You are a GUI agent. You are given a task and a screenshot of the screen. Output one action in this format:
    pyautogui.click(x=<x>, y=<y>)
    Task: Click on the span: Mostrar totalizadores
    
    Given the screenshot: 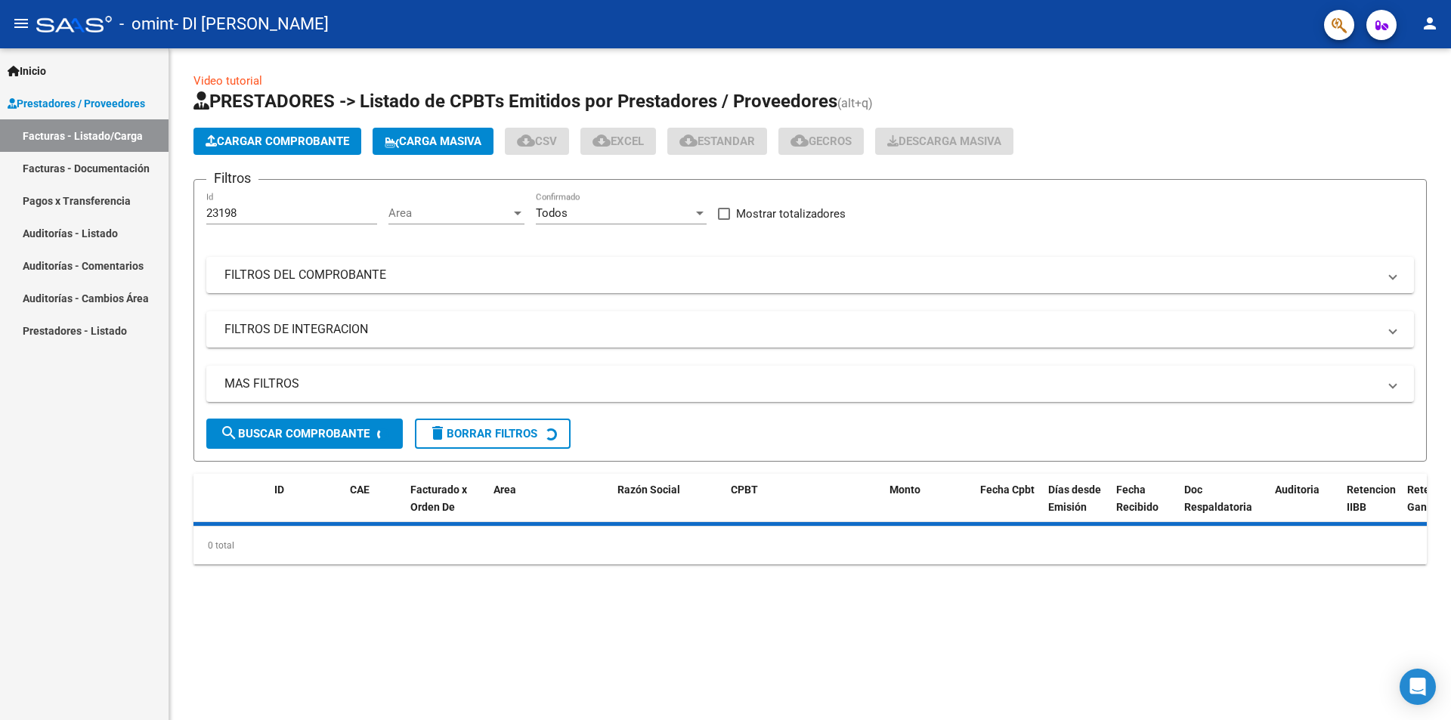 What is the action you would take?
    pyautogui.click(x=791, y=214)
    